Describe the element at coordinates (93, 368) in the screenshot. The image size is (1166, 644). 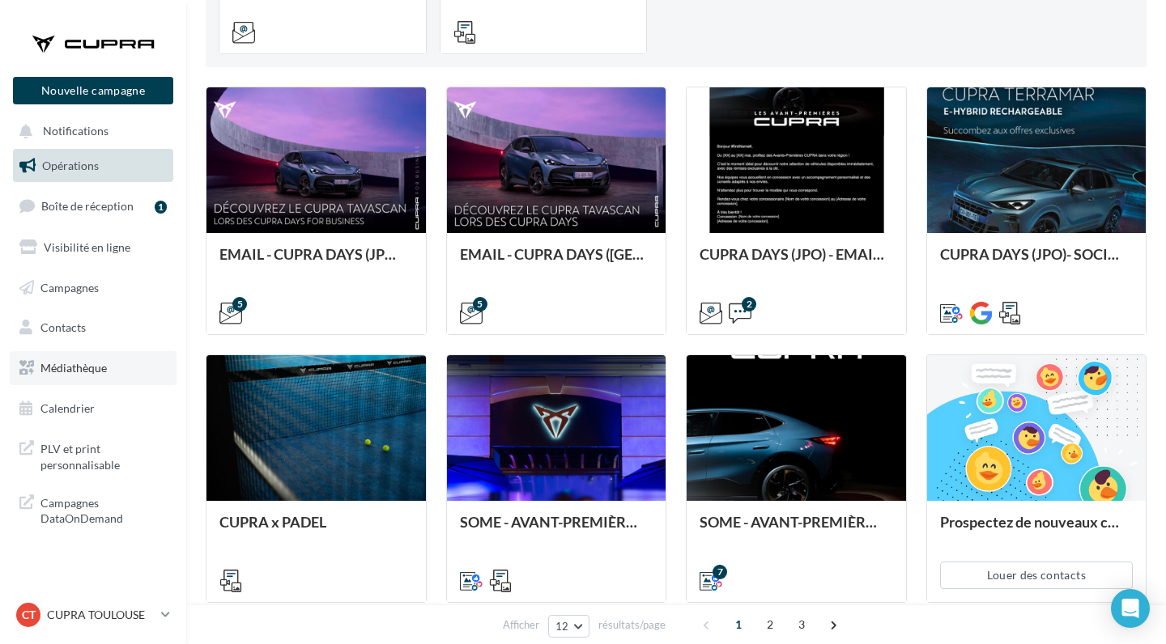
I see `a: Médiathèque` at that location.